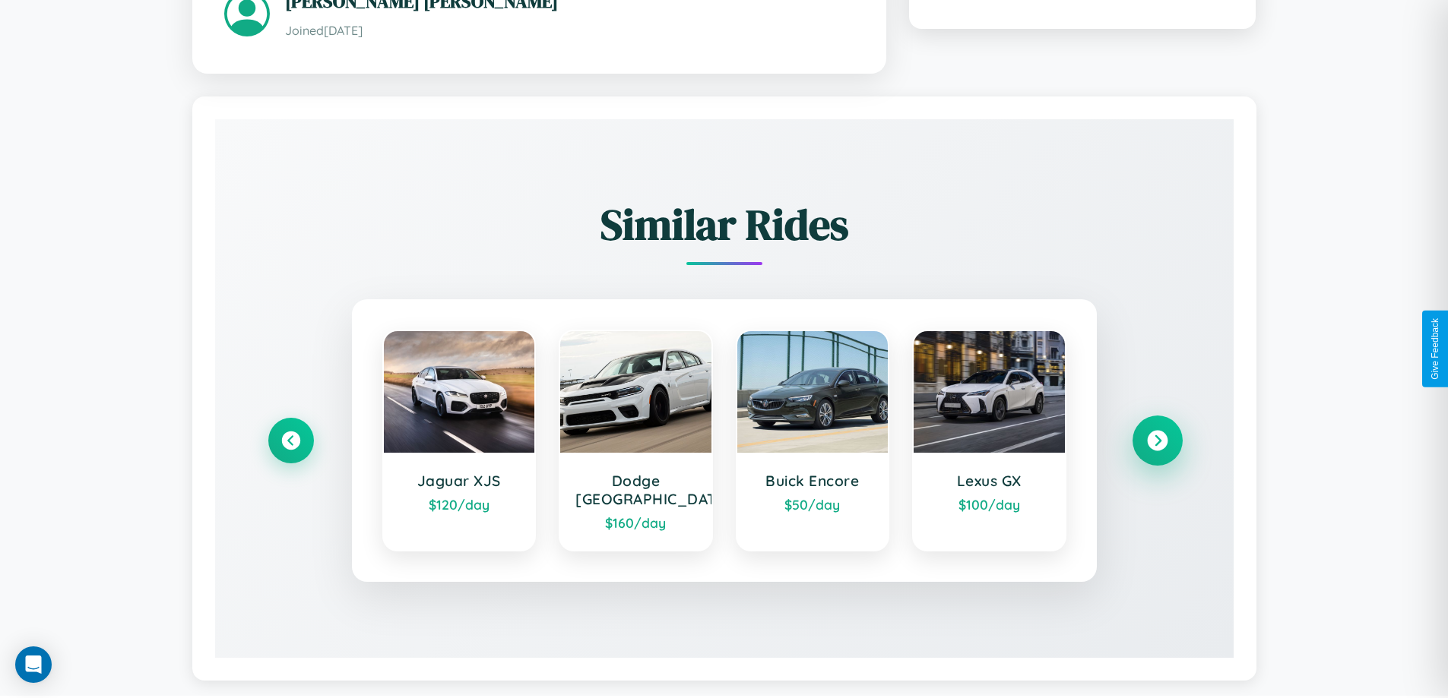  I want to click on div: Open Intercom Messenger, so click(33, 665).